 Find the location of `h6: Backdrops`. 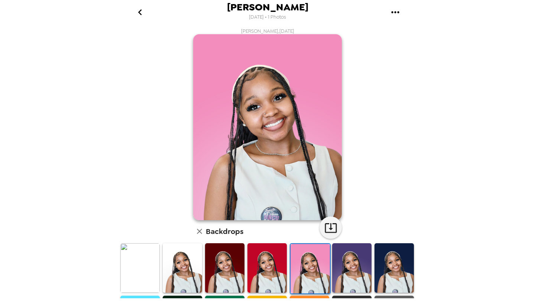

h6: Backdrops is located at coordinates (224, 231).